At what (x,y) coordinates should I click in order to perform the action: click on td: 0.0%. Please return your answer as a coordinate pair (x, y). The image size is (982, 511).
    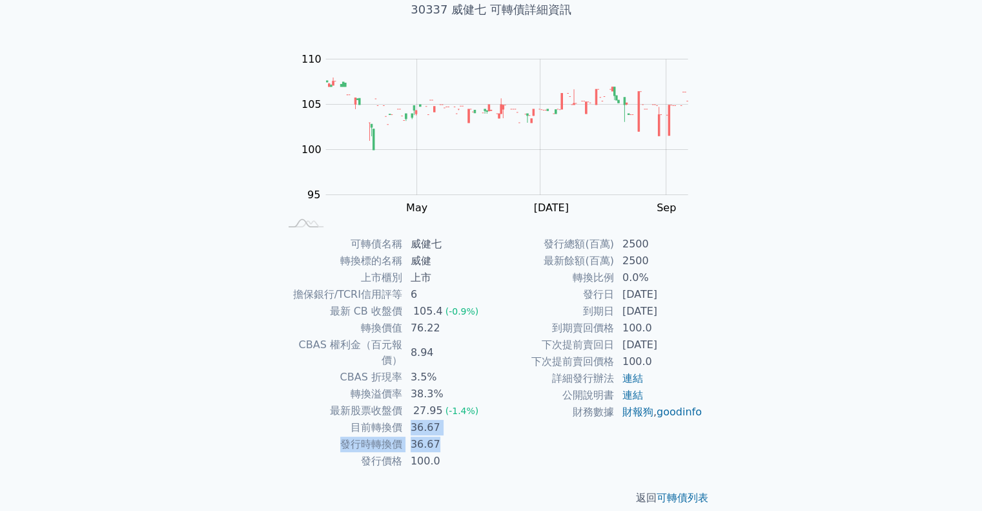
    Looking at the image, I should click on (658, 278).